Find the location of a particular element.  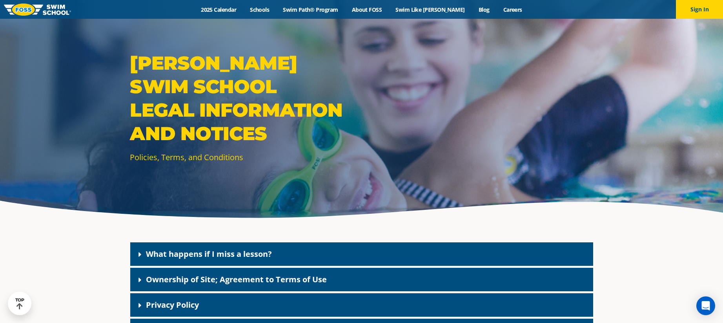

a: What happens if I miss a lesson? is located at coordinates (209, 254).